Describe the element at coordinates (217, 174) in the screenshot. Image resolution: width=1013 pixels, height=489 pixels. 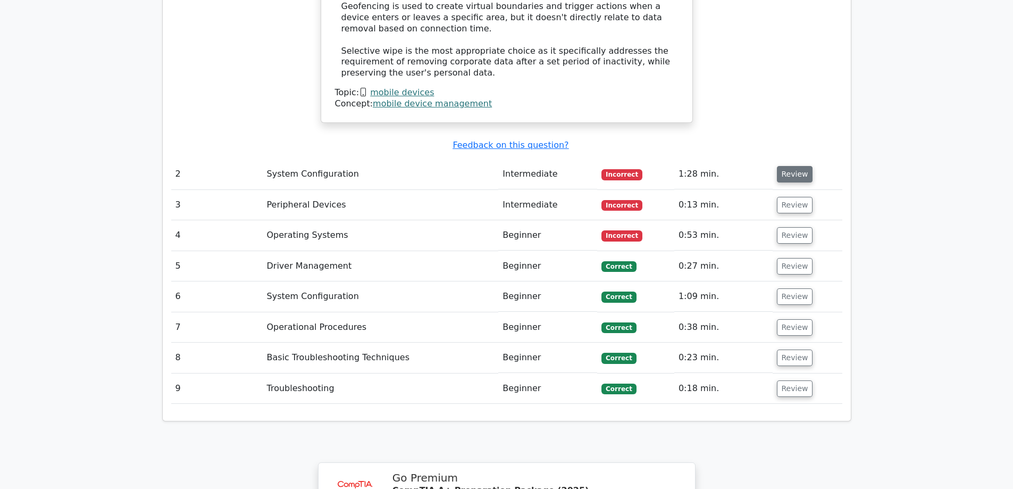
I see `td: 2` at that location.